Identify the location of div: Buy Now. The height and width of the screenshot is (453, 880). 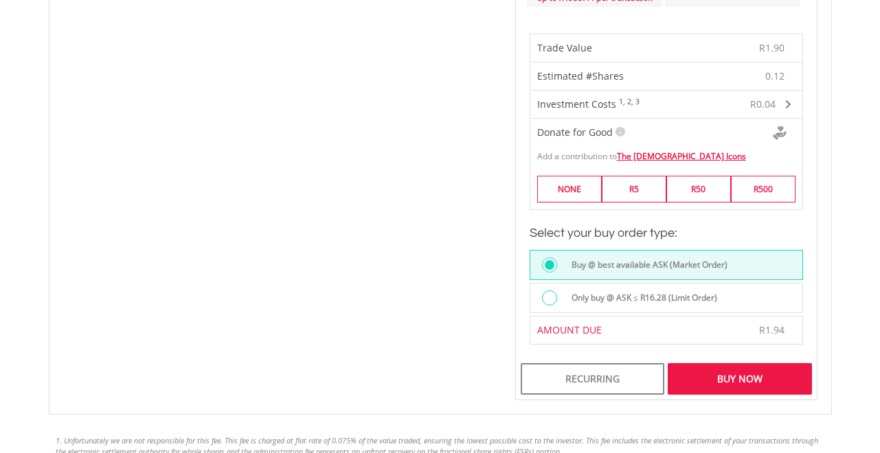
(739, 379).